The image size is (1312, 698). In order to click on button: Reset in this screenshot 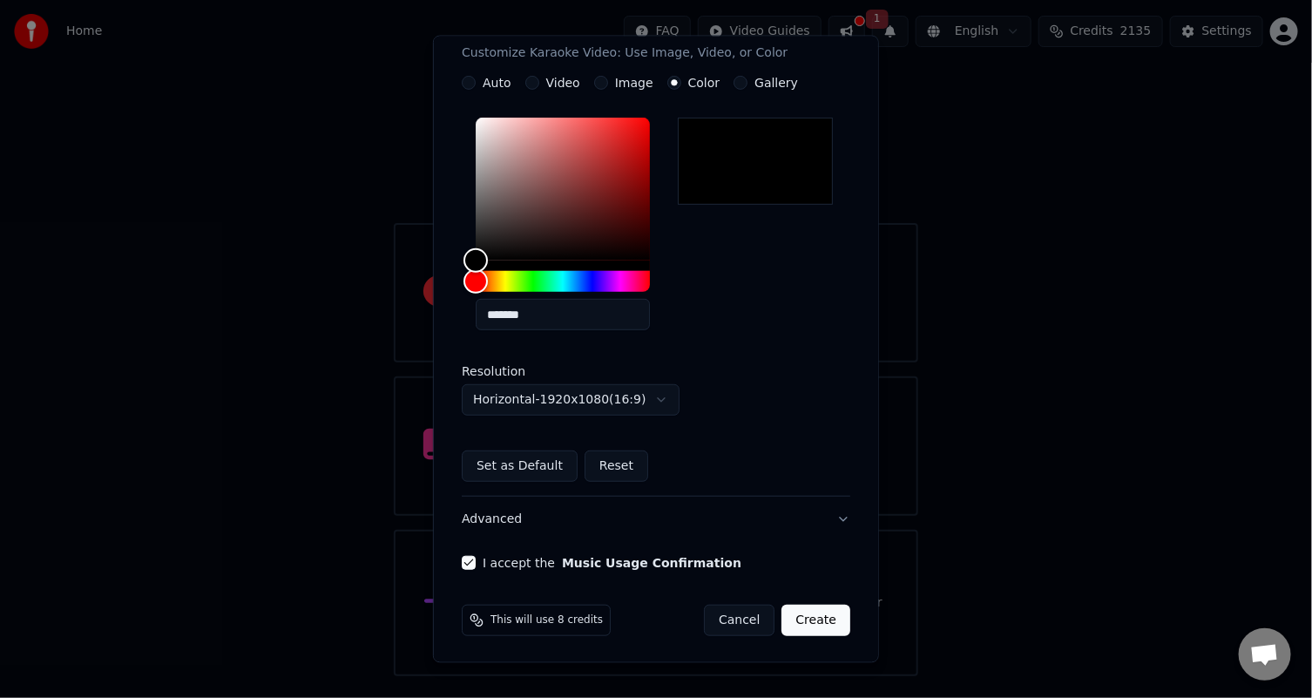, I will do `click(616, 466)`.